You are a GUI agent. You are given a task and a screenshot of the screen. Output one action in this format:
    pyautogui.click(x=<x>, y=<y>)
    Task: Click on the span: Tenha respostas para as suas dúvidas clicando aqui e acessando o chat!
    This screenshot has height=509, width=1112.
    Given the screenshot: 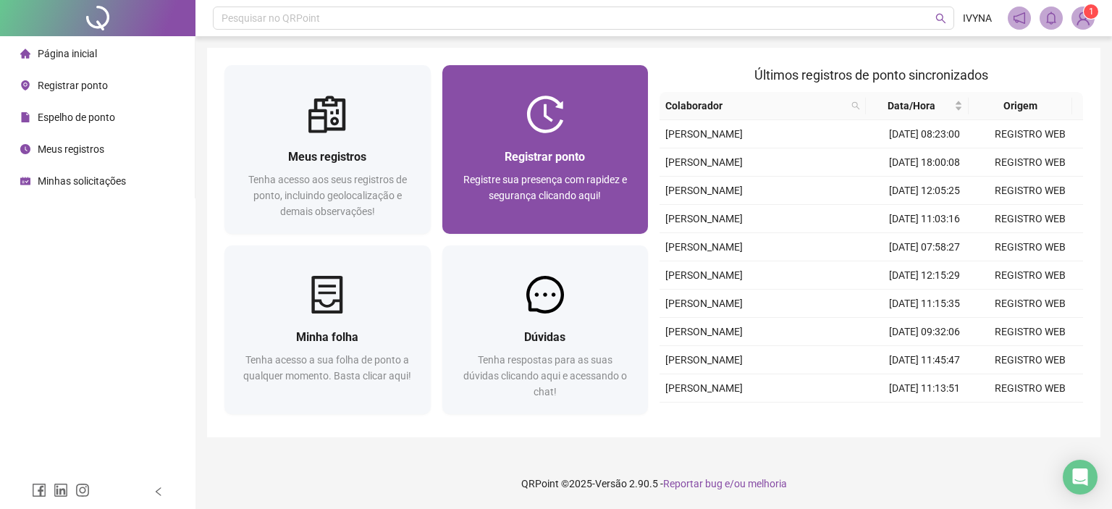 What is the action you would take?
    pyautogui.click(x=545, y=376)
    